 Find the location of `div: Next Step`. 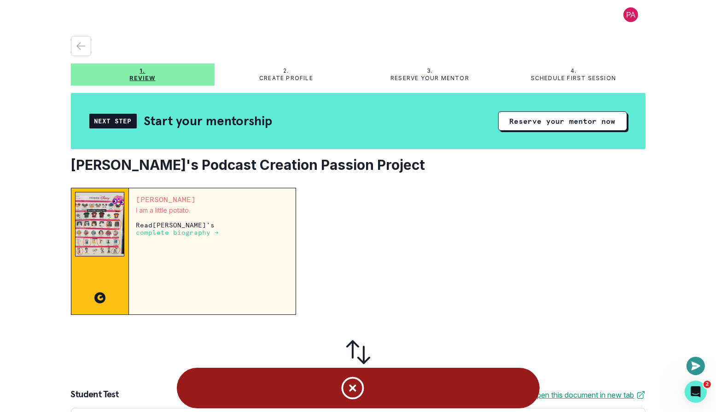

div: Next Step is located at coordinates (113, 121).